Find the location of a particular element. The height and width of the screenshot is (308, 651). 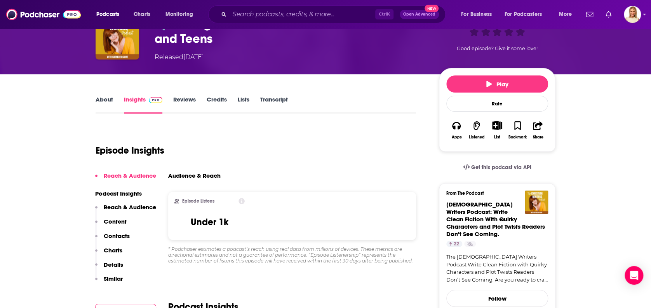

input: Search podcasts, credits, & more... is located at coordinates (302, 14).